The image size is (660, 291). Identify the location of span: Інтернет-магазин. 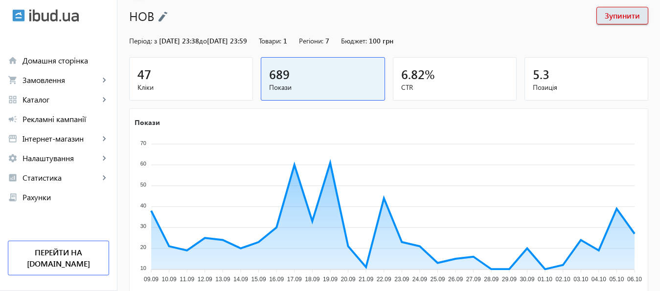
(61, 139).